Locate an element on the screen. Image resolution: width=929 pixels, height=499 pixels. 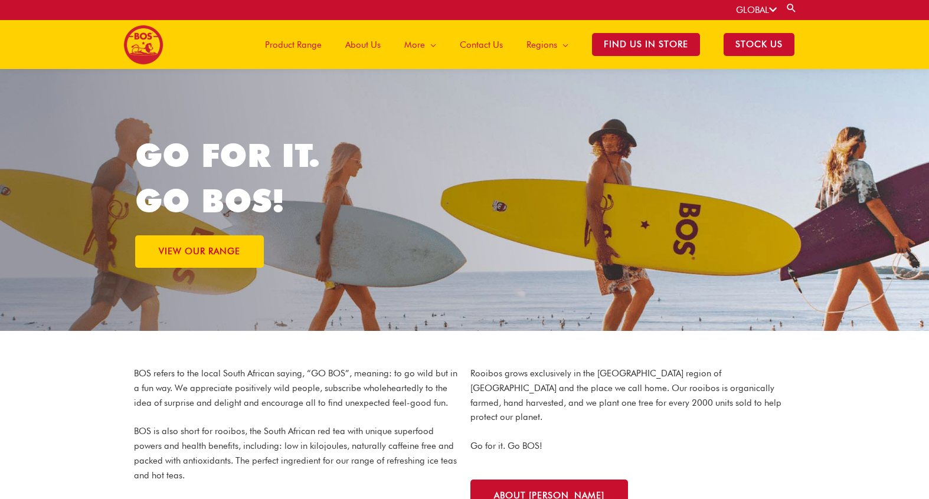
span: Regions is located at coordinates (542, 45).